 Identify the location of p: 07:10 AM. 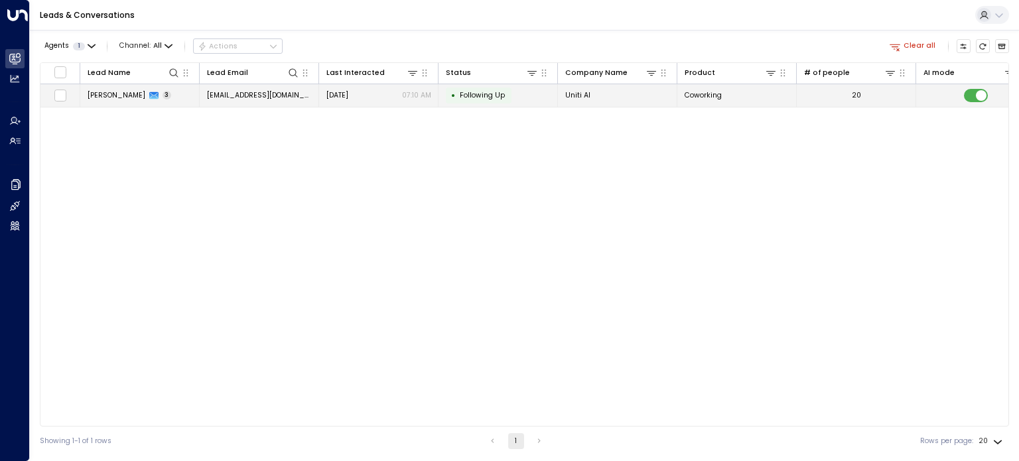
(417, 95).